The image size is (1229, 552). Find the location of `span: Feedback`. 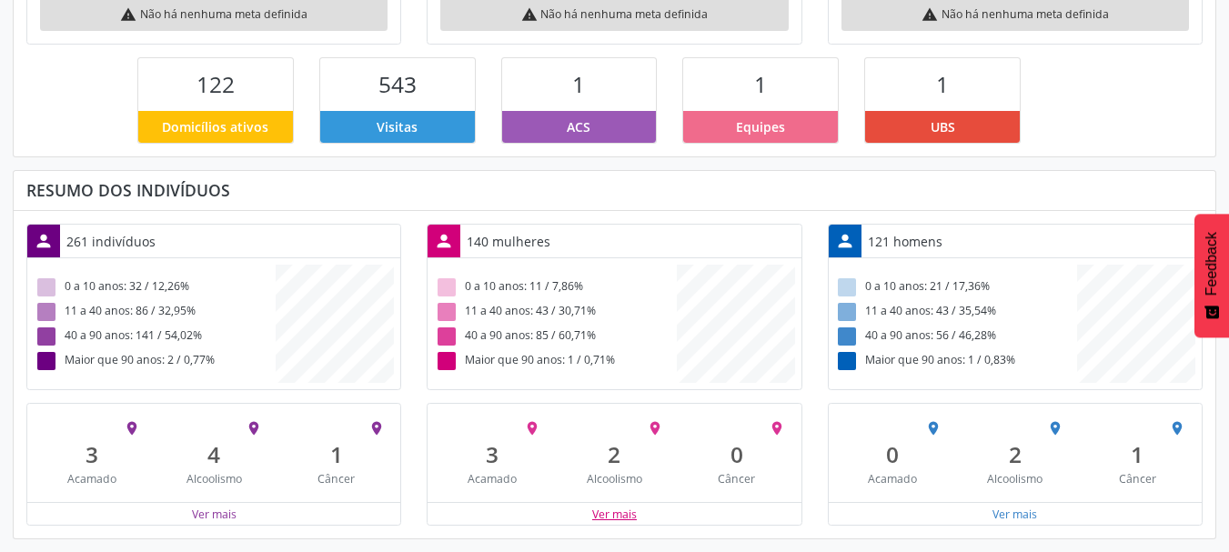

span: Feedback is located at coordinates (1212, 264).